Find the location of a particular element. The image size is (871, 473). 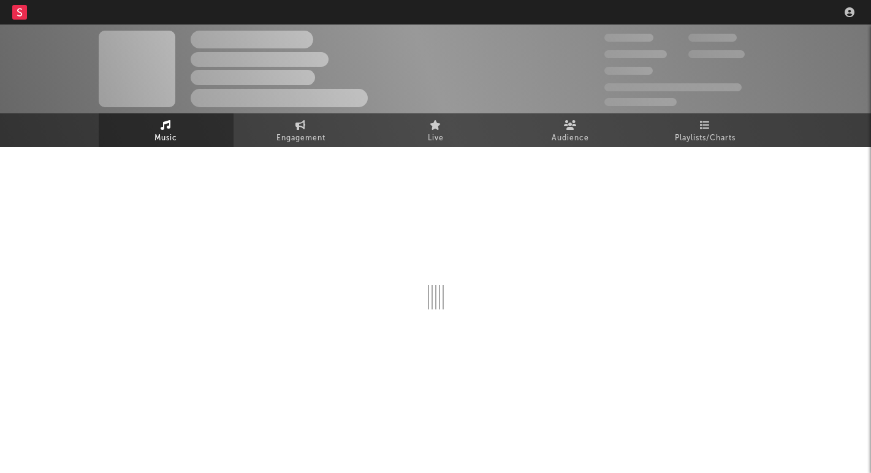

a: Live is located at coordinates (436, 130).